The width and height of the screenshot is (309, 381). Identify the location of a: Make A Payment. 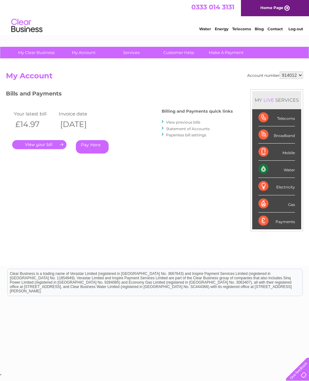
(226, 52).